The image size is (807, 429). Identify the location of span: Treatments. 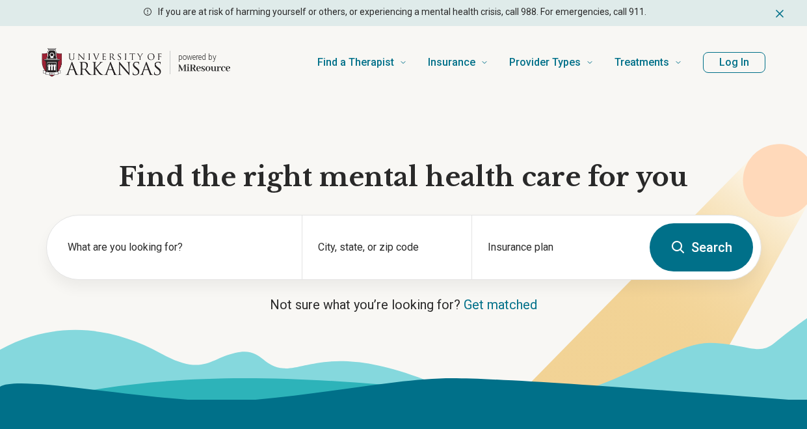
(642, 62).